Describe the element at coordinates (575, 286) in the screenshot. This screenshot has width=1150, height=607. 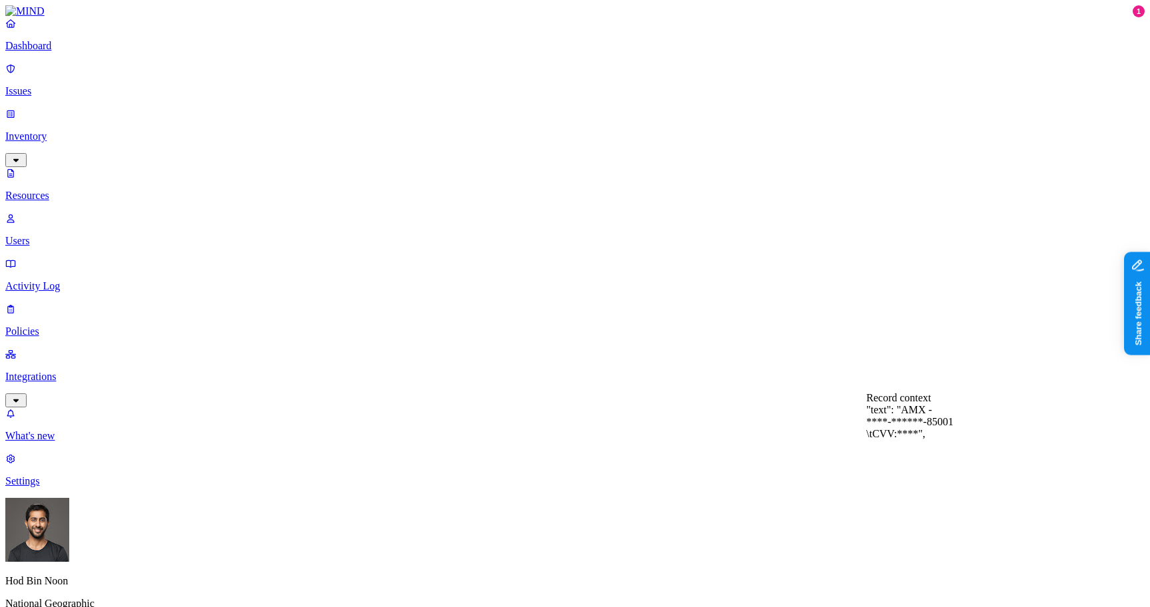
I see `p: Activity Log` at that location.